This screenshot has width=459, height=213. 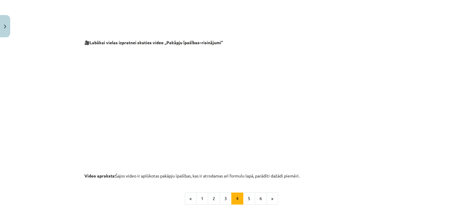 What do you see at coordinates (229, 175) in the screenshot?
I see `p: Šajos video ir aplūkotas pakāpju īpašības, kas ir atrodamas arī formulu lapā, parādīti dažādi pie...` at bounding box center [229, 175].